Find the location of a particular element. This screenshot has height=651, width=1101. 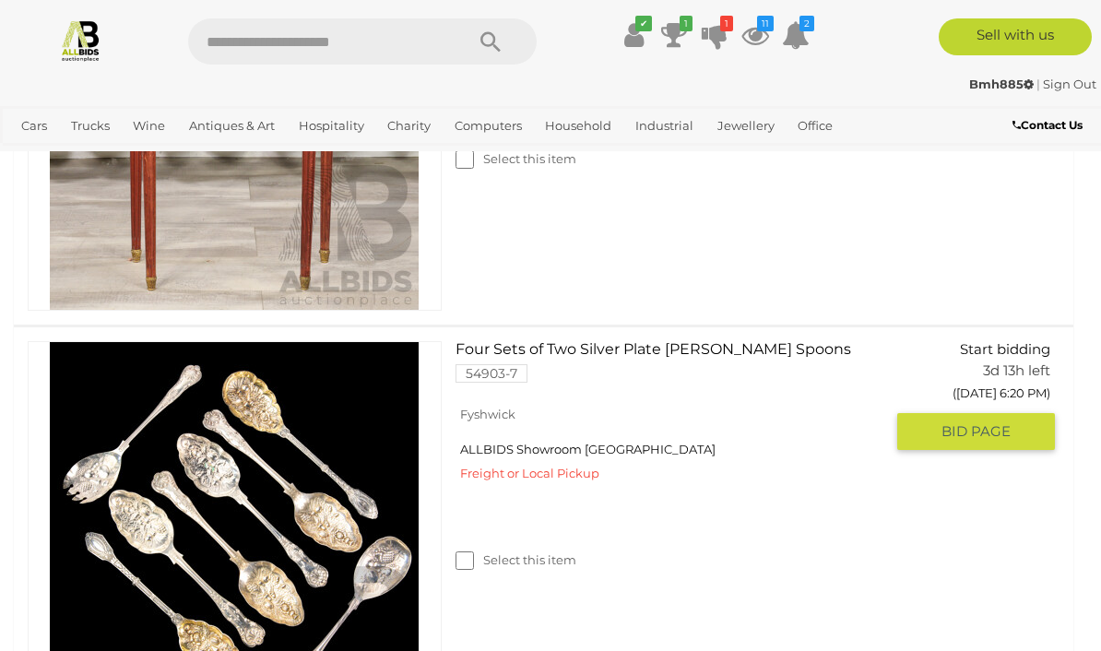

a: Hospitality is located at coordinates (331, 125).